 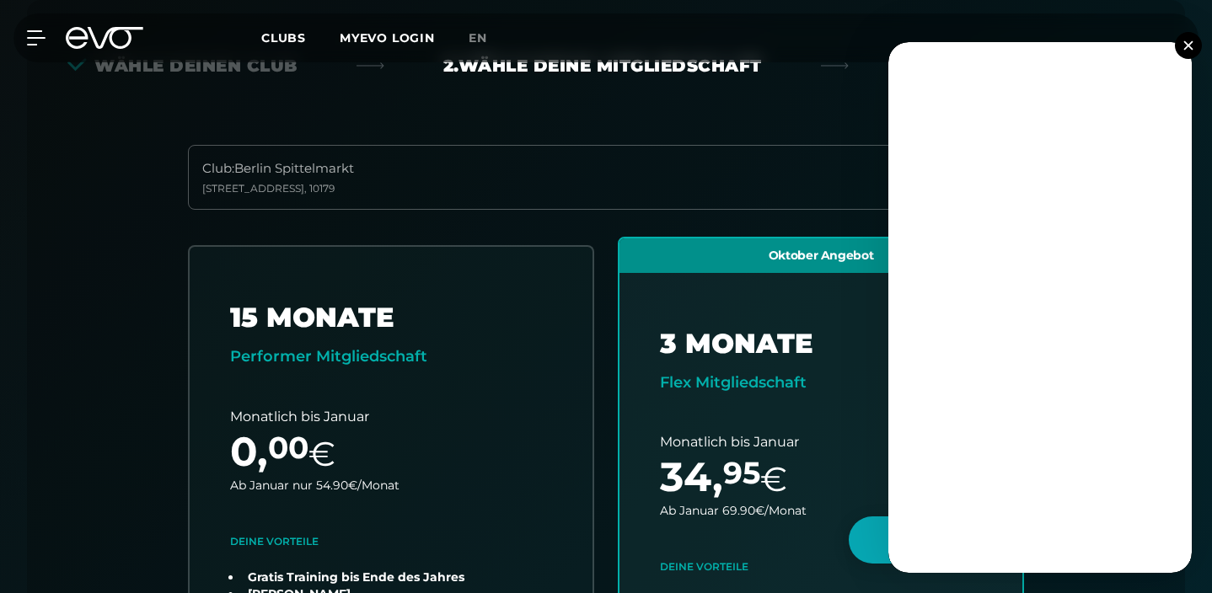 I want to click on div: Club : Berlin Spittelmarkt, so click(x=278, y=169).